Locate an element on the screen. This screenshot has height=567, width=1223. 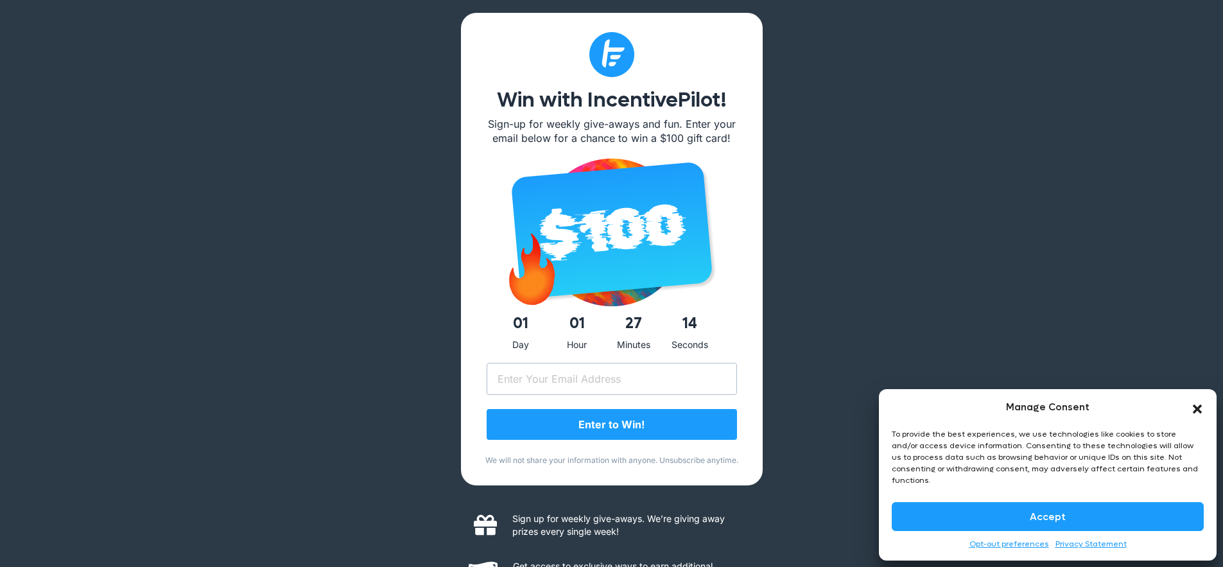
p: We will not share your information with anyone. Unsubscribe anytime. is located at coordinates (612, 460).